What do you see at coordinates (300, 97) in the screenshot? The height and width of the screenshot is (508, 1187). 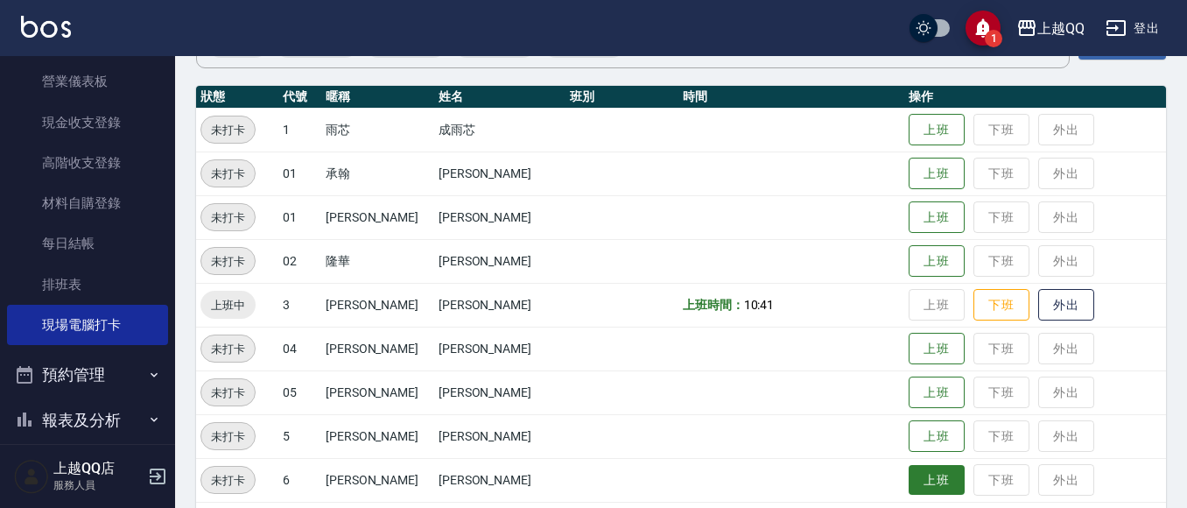 I see `th: 代號` at bounding box center [300, 97].